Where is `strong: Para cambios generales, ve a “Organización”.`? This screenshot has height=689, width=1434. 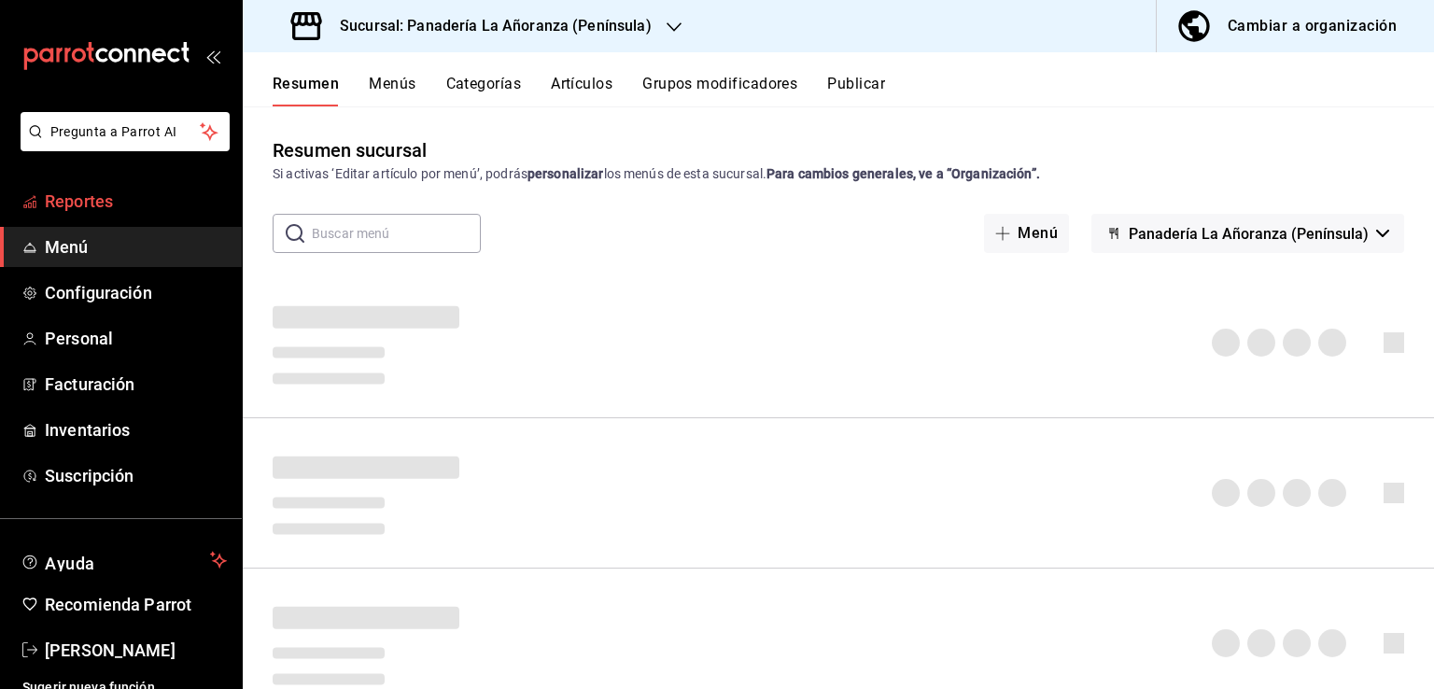 strong: Para cambios generales, ve a “Organización”. is located at coordinates (903, 174).